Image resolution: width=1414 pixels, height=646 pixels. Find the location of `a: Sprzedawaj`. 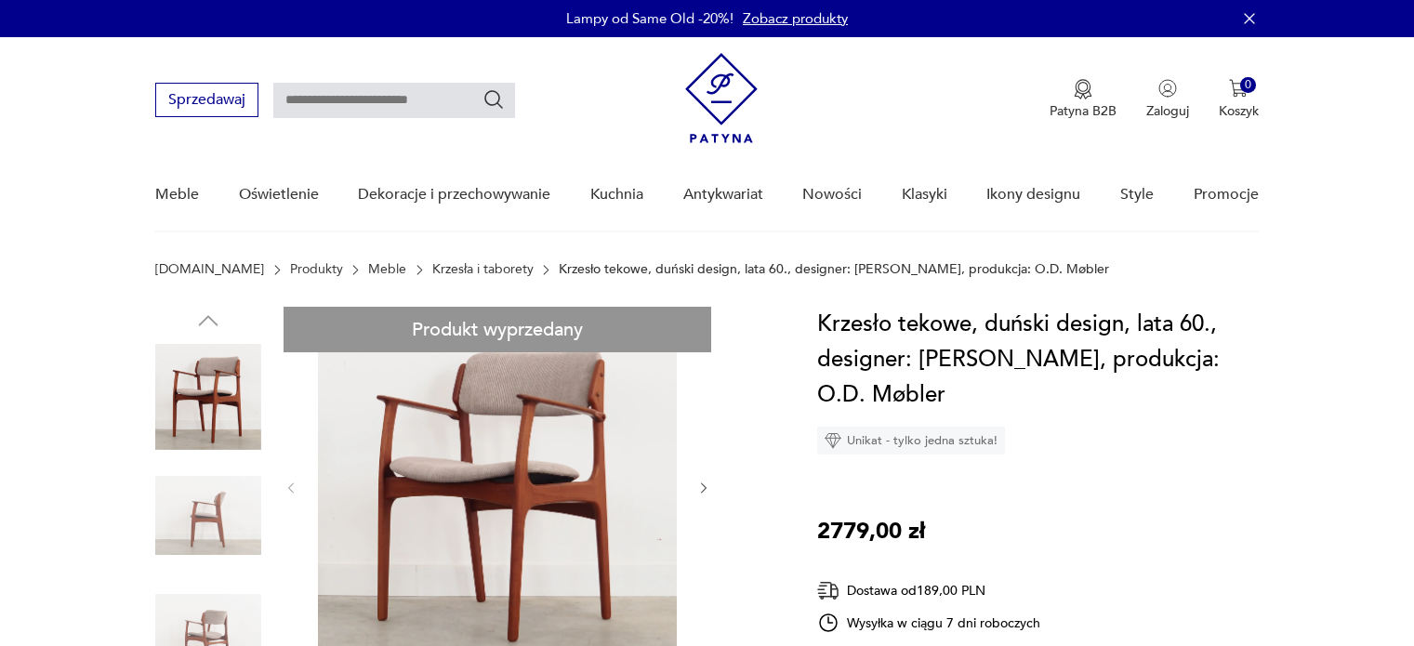

a: Sprzedawaj is located at coordinates (206, 101).